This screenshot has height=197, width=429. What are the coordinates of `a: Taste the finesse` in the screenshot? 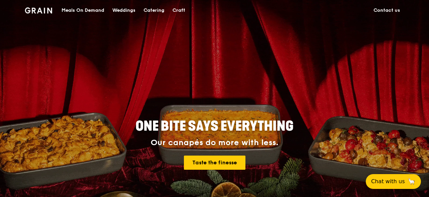 It's located at (214, 162).